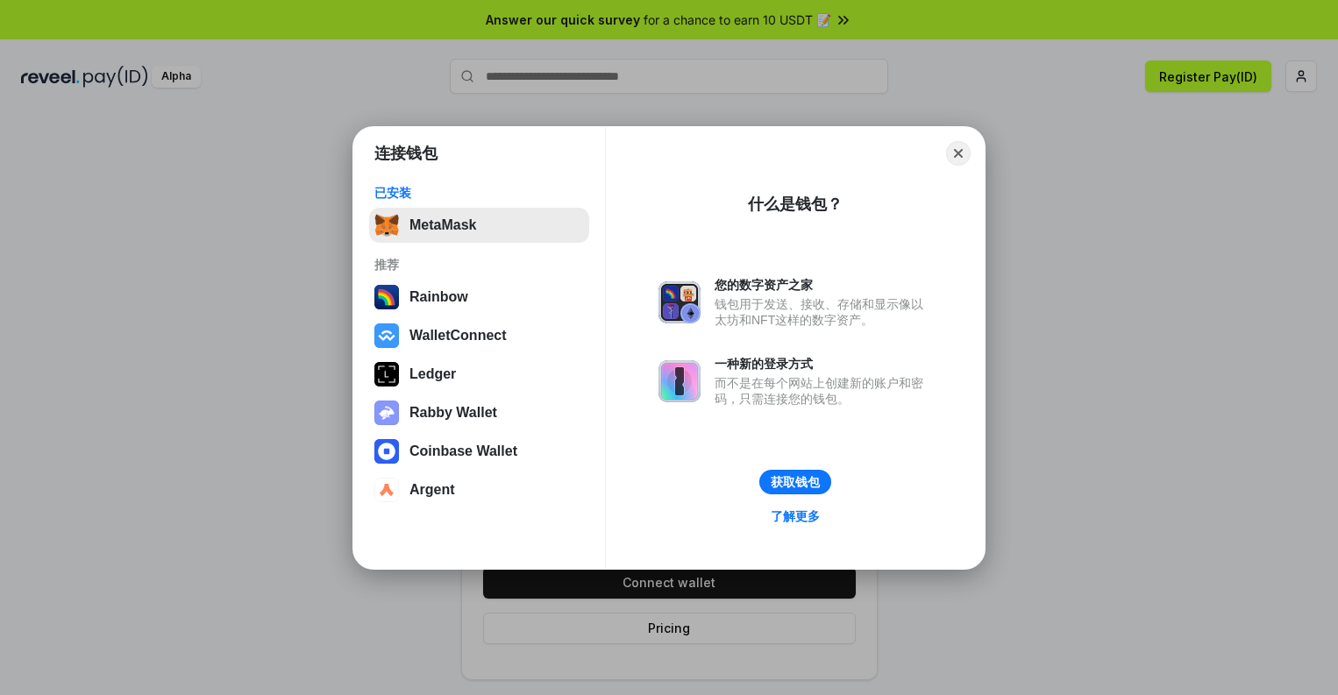 The width and height of the screenshot is (1338, 695). Describe the element at coordinates (823, 391) in the screenshot. I see `div: 而不是在每个网站上创建新的账户和密码，只需连接您的钱包。` at that location.